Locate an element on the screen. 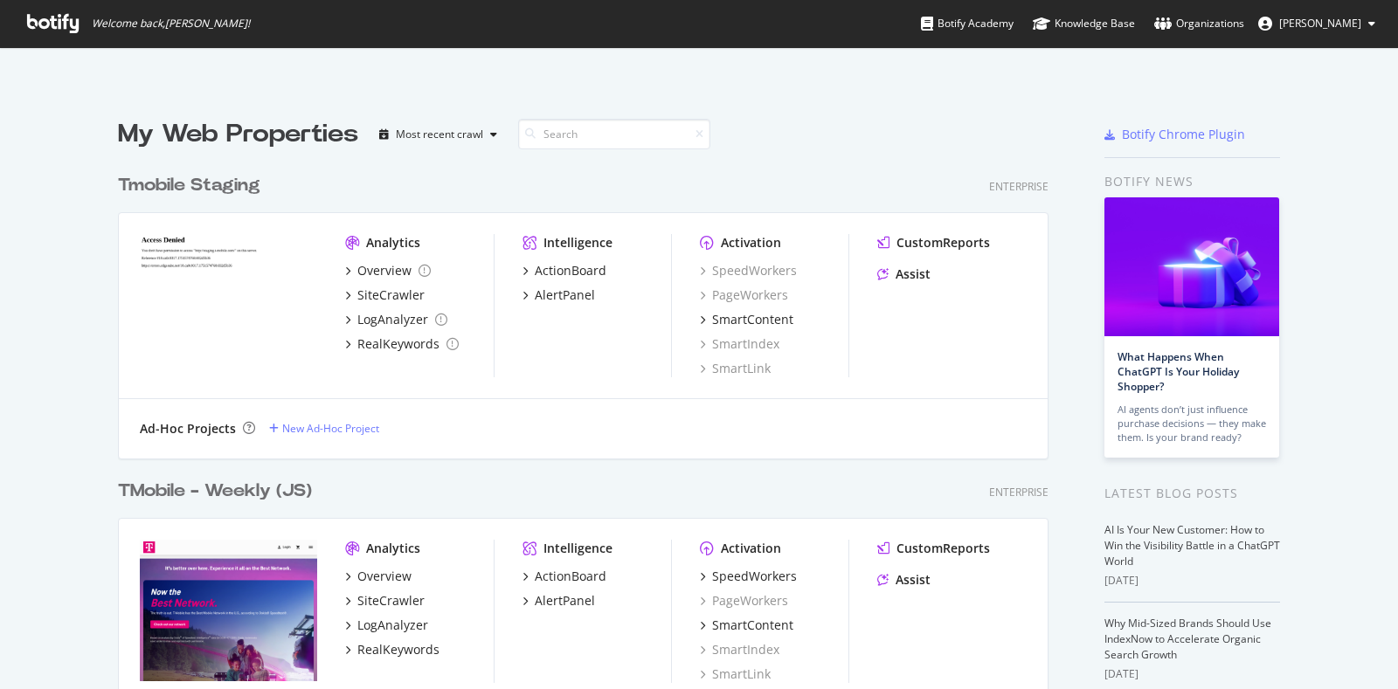  div: Ad-Hoc Projects is located at coordinates (188, 429).